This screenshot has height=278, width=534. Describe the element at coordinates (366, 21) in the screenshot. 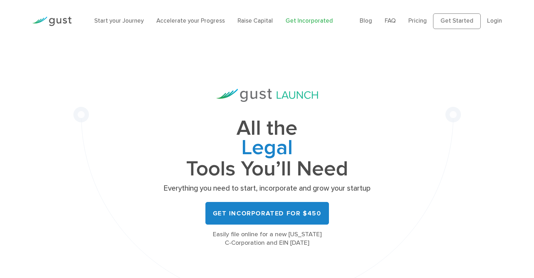

I see `a: Blog` at that location.